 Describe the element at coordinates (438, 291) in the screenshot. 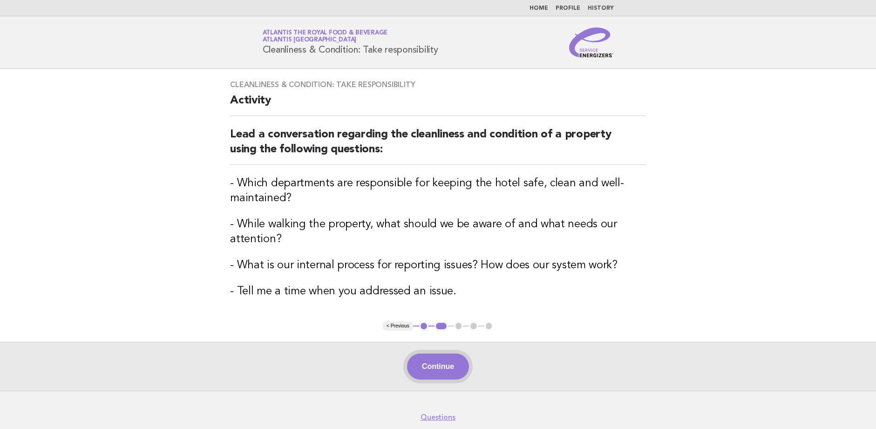

I see `h3: - Tell me a time when you addressed an issue.` at that location.